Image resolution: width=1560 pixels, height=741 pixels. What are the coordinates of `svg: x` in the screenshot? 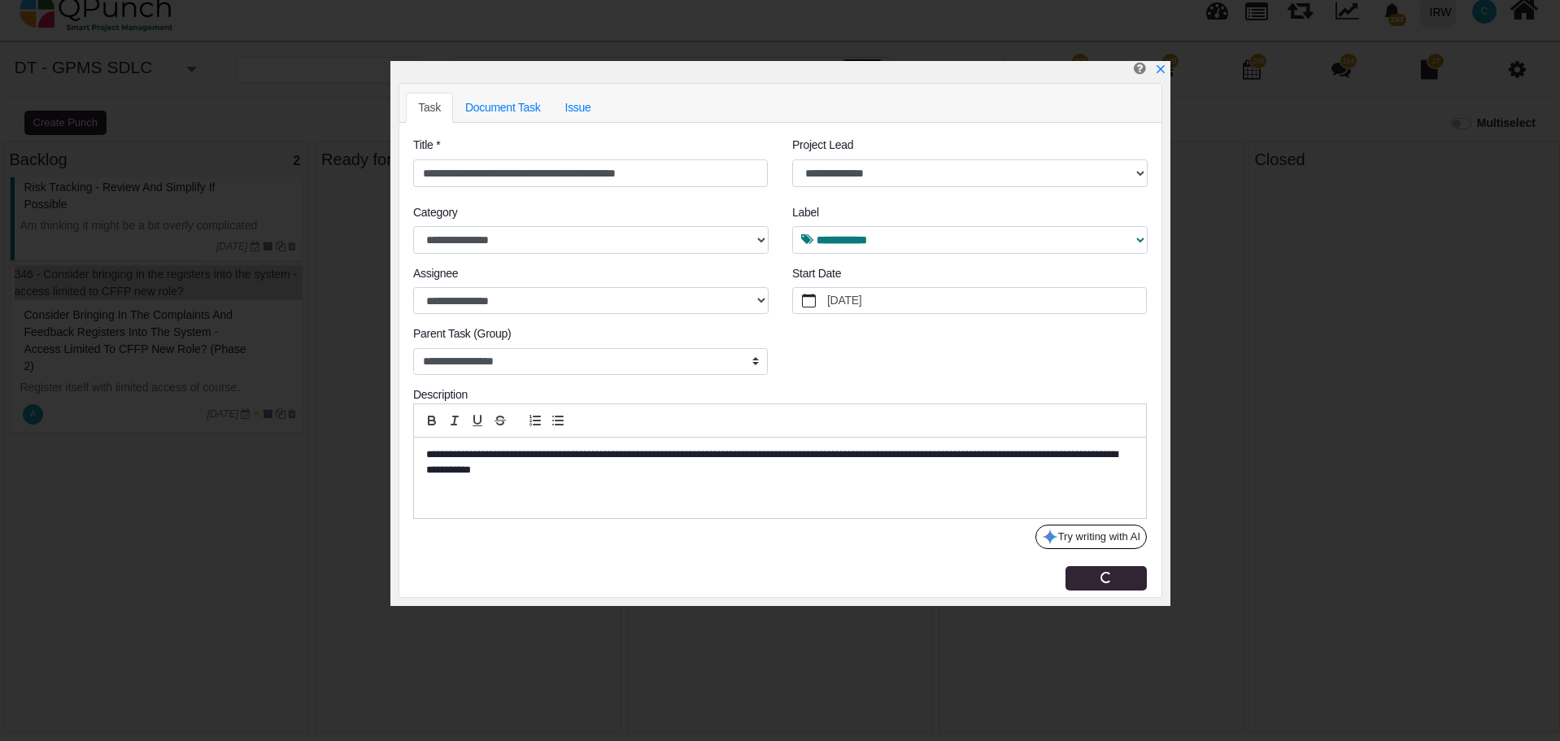 It's located at (1160, 69).